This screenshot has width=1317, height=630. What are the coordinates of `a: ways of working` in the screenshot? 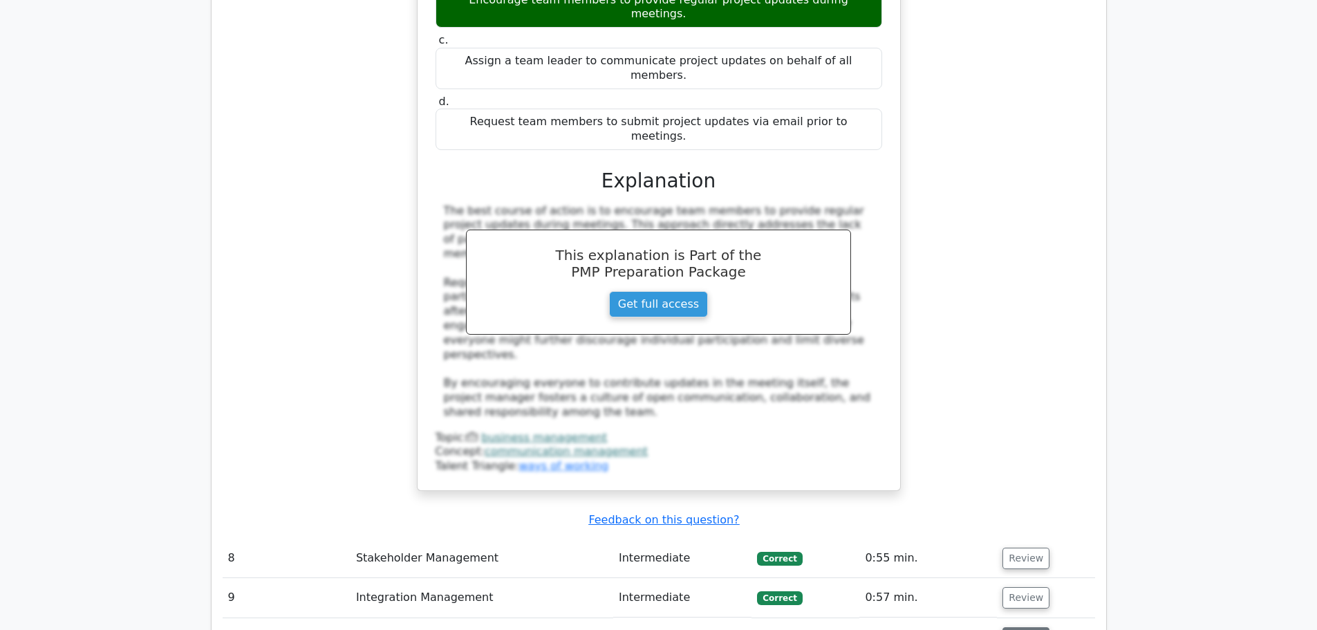 It's located at (563, 465).